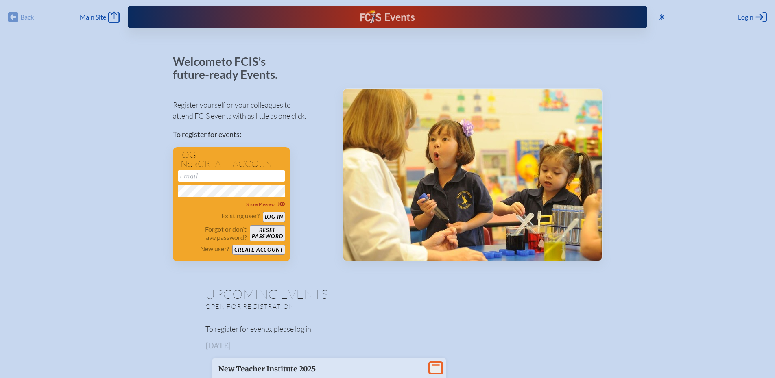 The height and width of the screenshot is (378, 775). I want to click on p: Existing user?, so click(240, 216).